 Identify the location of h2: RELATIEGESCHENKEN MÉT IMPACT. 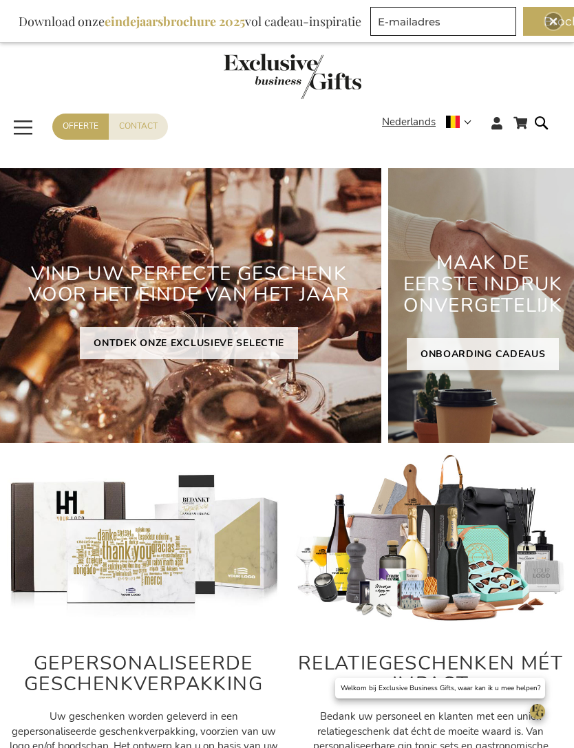
(430, 674).